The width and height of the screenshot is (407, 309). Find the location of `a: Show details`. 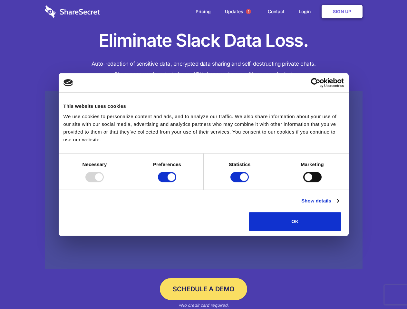

a: Show details is located at coordinates (320, 201).